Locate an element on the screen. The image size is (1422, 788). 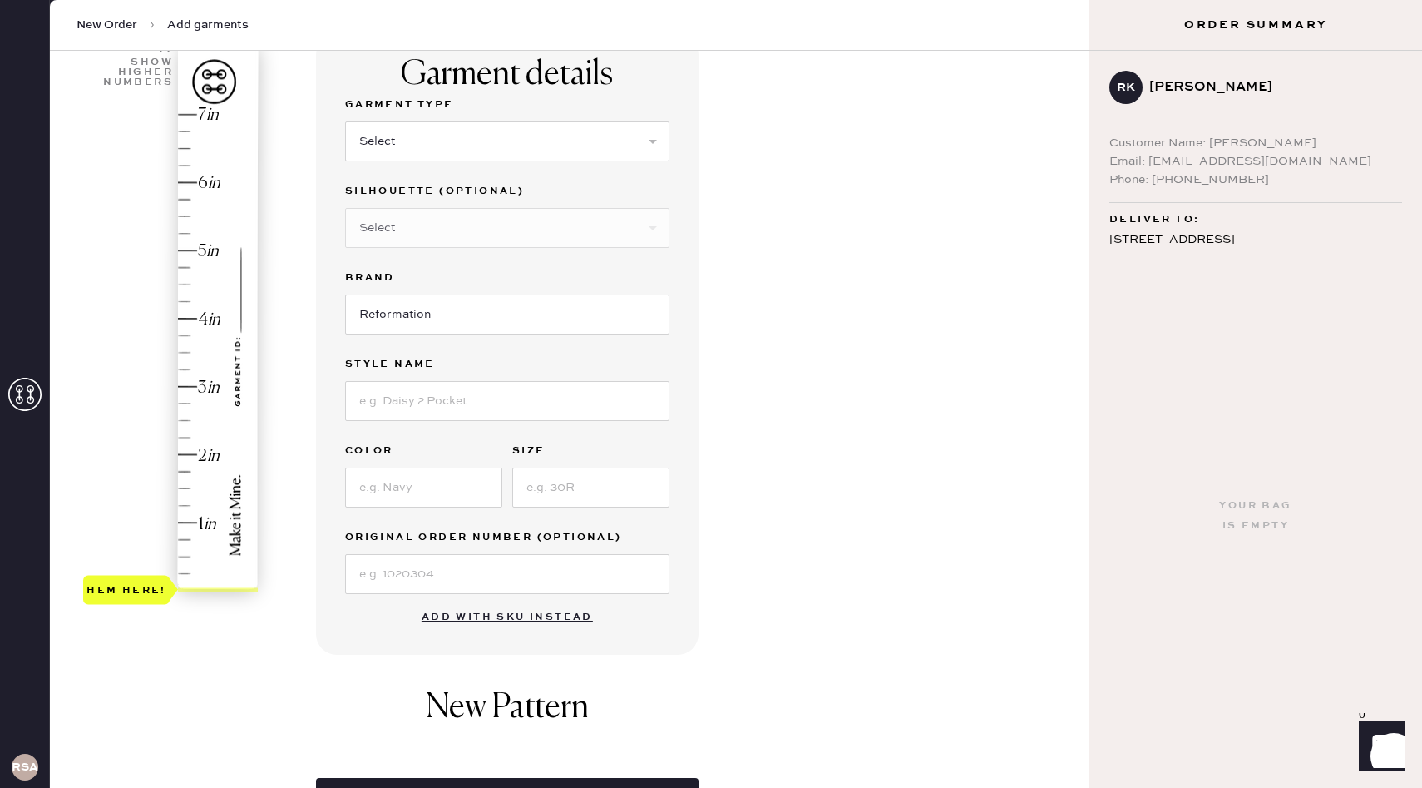
div: Hem here! is located at coordinates (126, 590).